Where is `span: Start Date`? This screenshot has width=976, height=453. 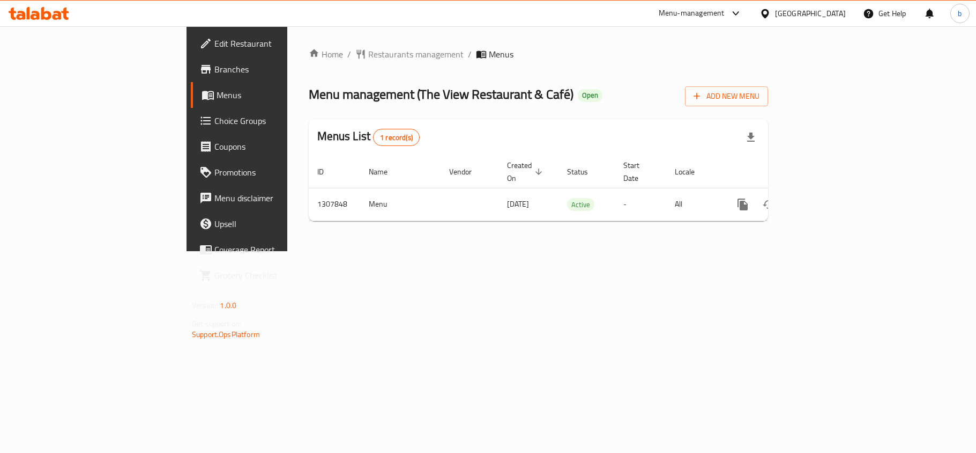
span: Start Date is located at coordinates (639, 172).